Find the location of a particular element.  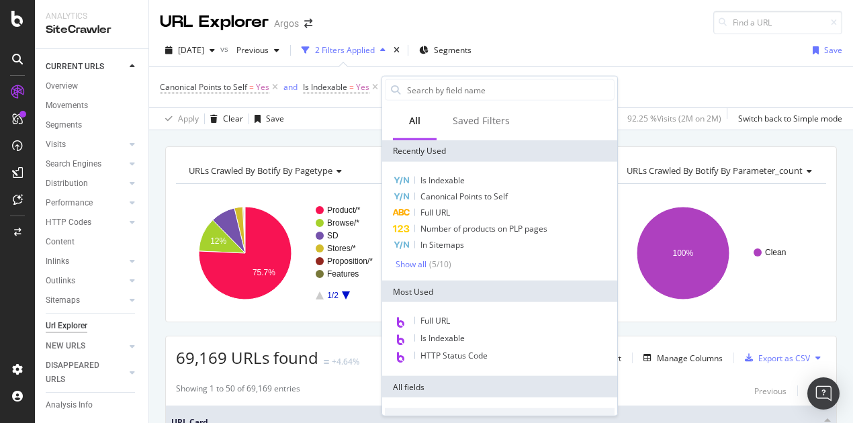

div: 92.25 % Visits ( 2M on 2M ) is located at coordinates (674, 118).